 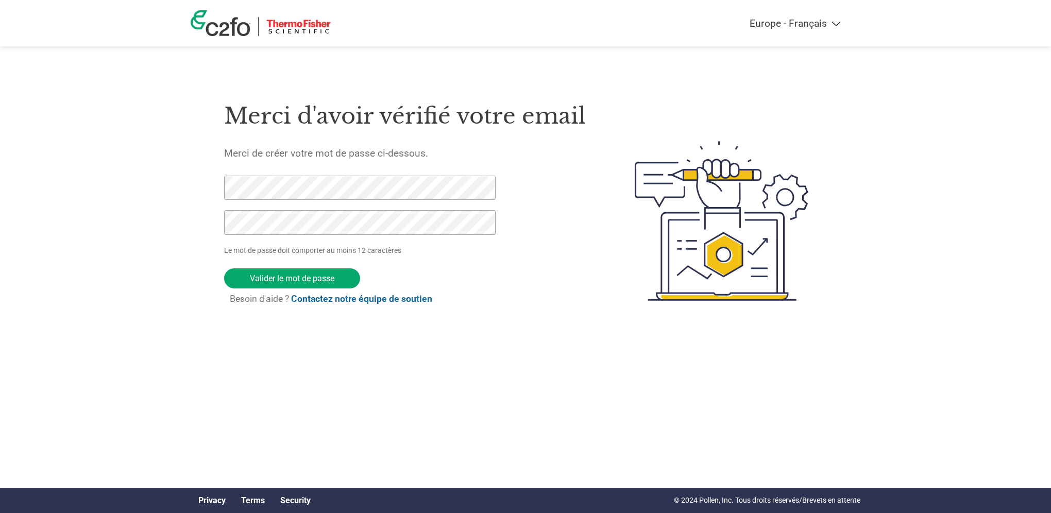 What do you see at coordinates (221, 23) in the screenshot?
I see `img: c2fo logo` at bounding box center [221, 23].